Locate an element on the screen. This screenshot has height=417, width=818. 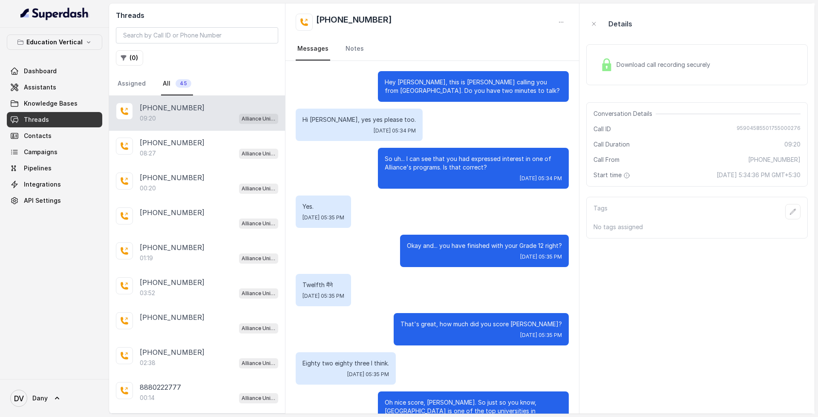
img: Lock Icon is located at coordinates (607, 65).